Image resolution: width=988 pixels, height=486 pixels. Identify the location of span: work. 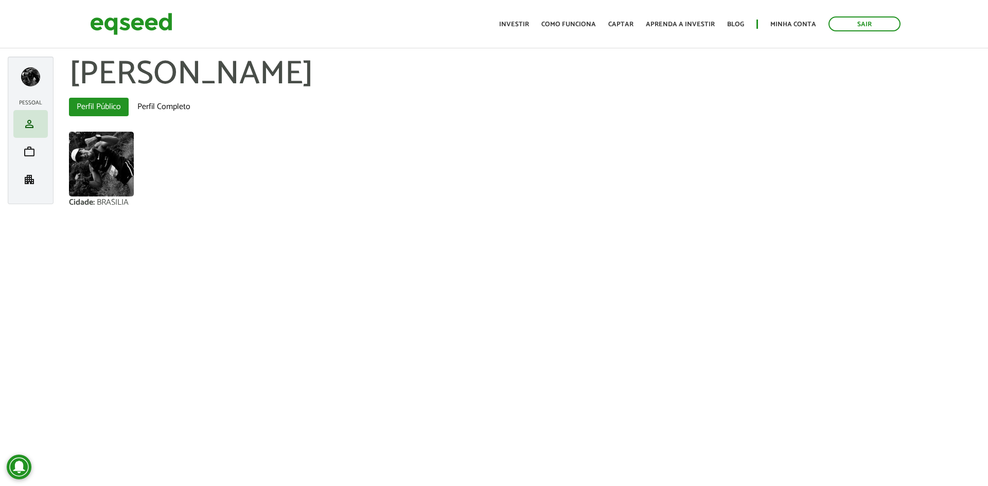
(29, 152).